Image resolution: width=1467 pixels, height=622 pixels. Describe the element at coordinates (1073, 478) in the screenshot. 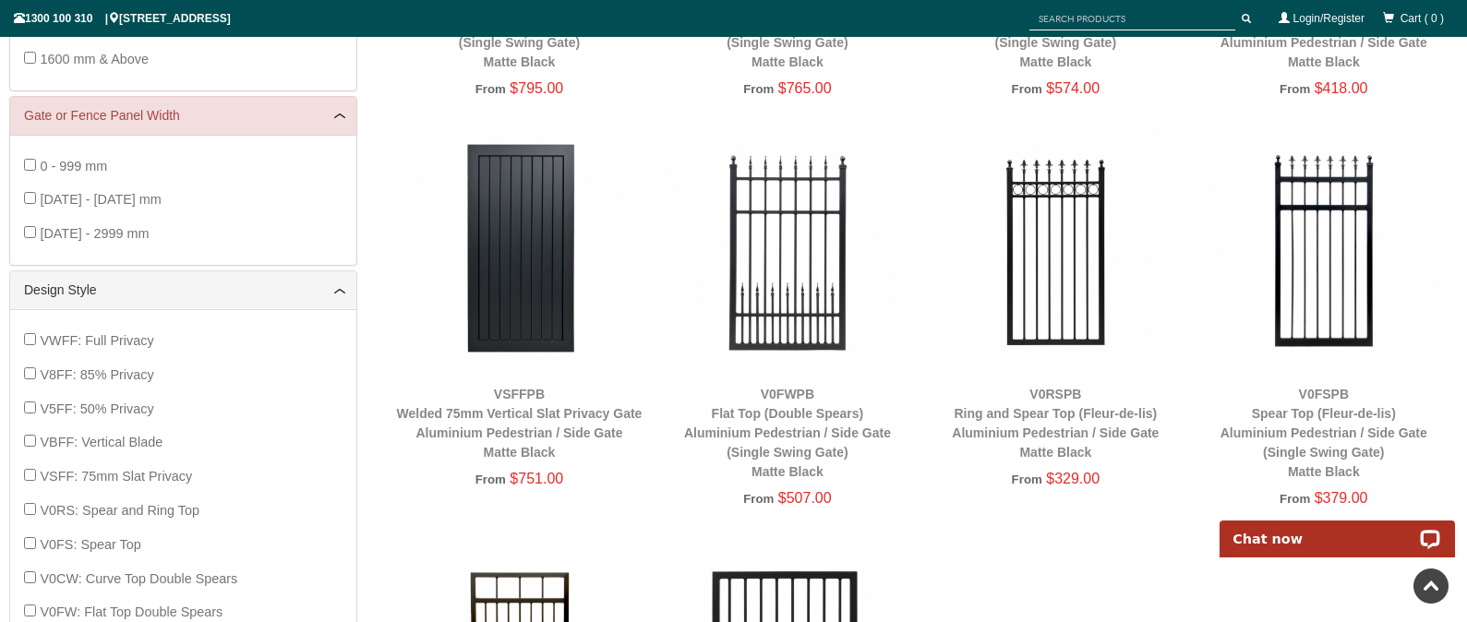

I see `span: $329.00` at that location.